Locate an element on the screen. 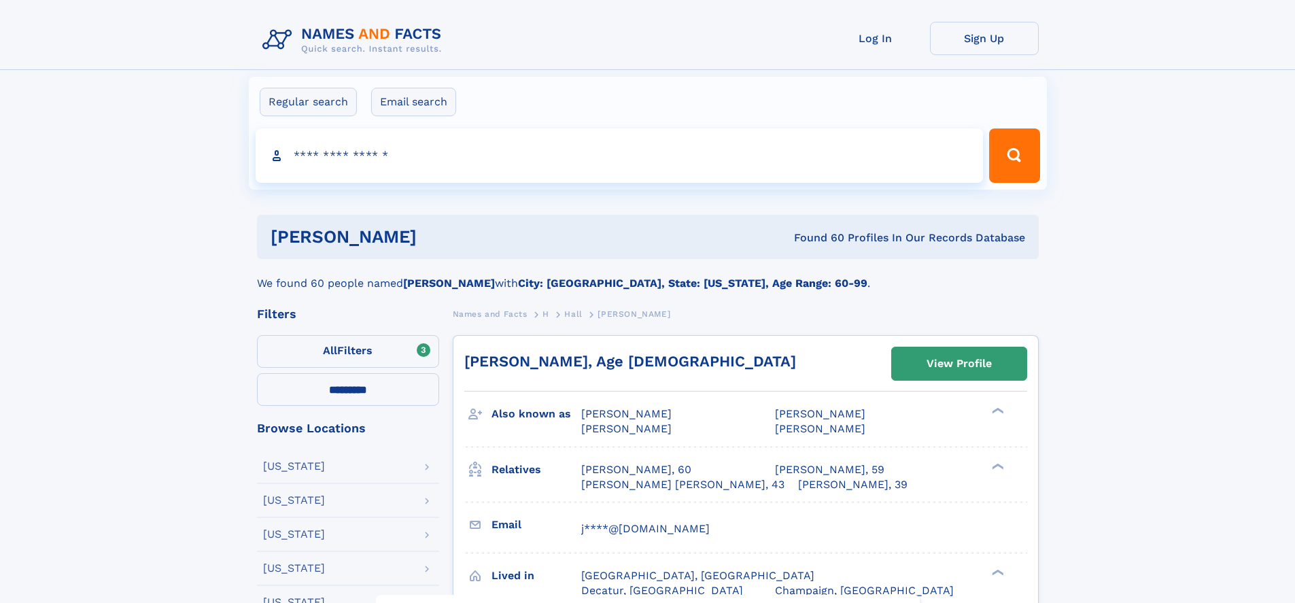 The height and width of the screenshot is (603, 1295). label: Regular search is located at coordinates (308, 102).